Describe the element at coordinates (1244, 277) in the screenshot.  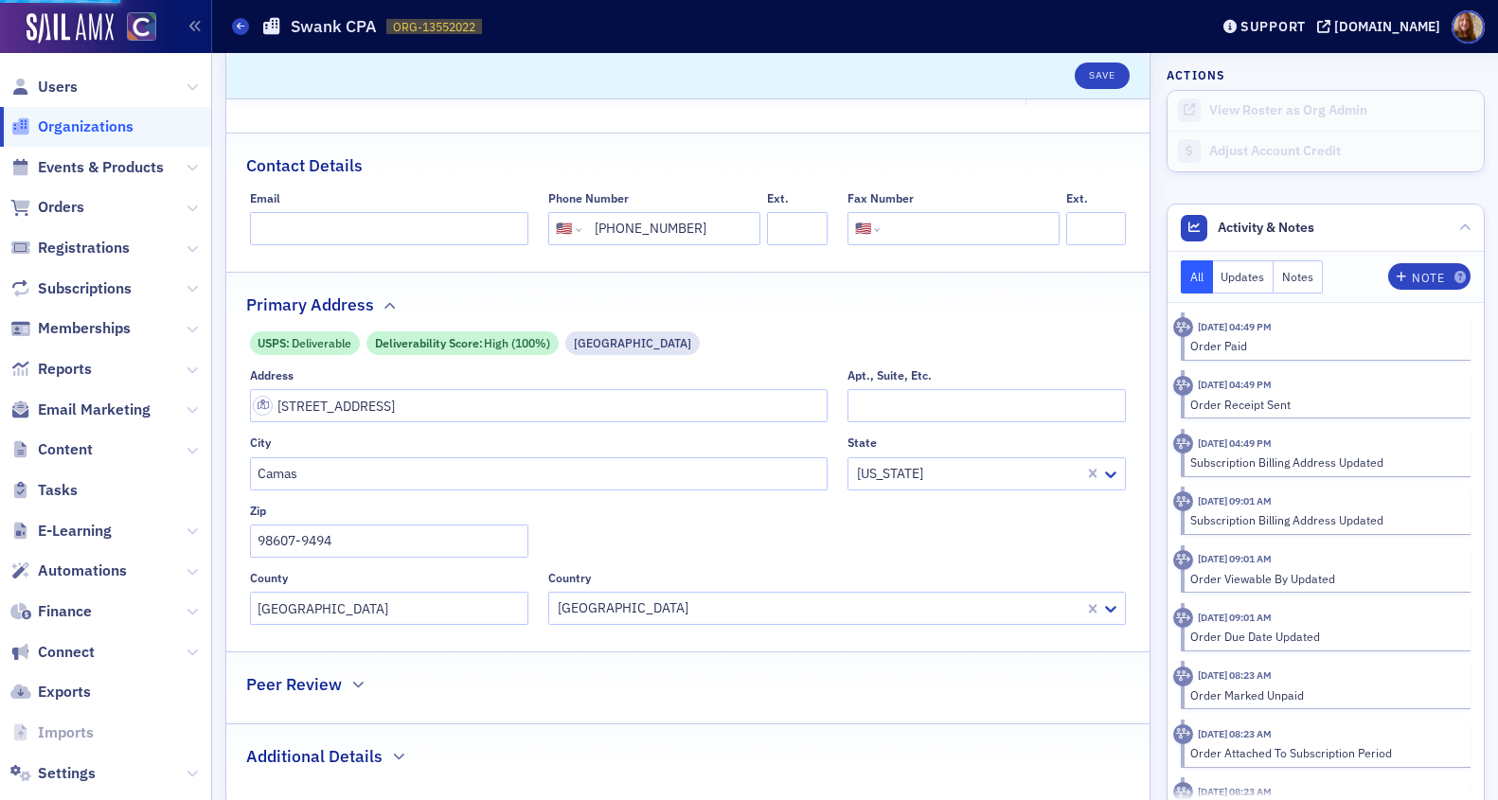
I see `button: Updates` at that location.